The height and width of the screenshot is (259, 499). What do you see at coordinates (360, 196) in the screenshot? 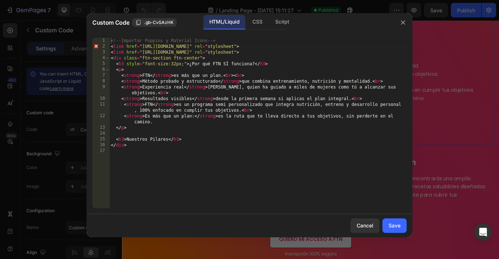
I see `p: En Nutrition encontrarás una amplia variedad de recetas saludables diseñadas especialmente para c...` at bounding box center [360, 196].